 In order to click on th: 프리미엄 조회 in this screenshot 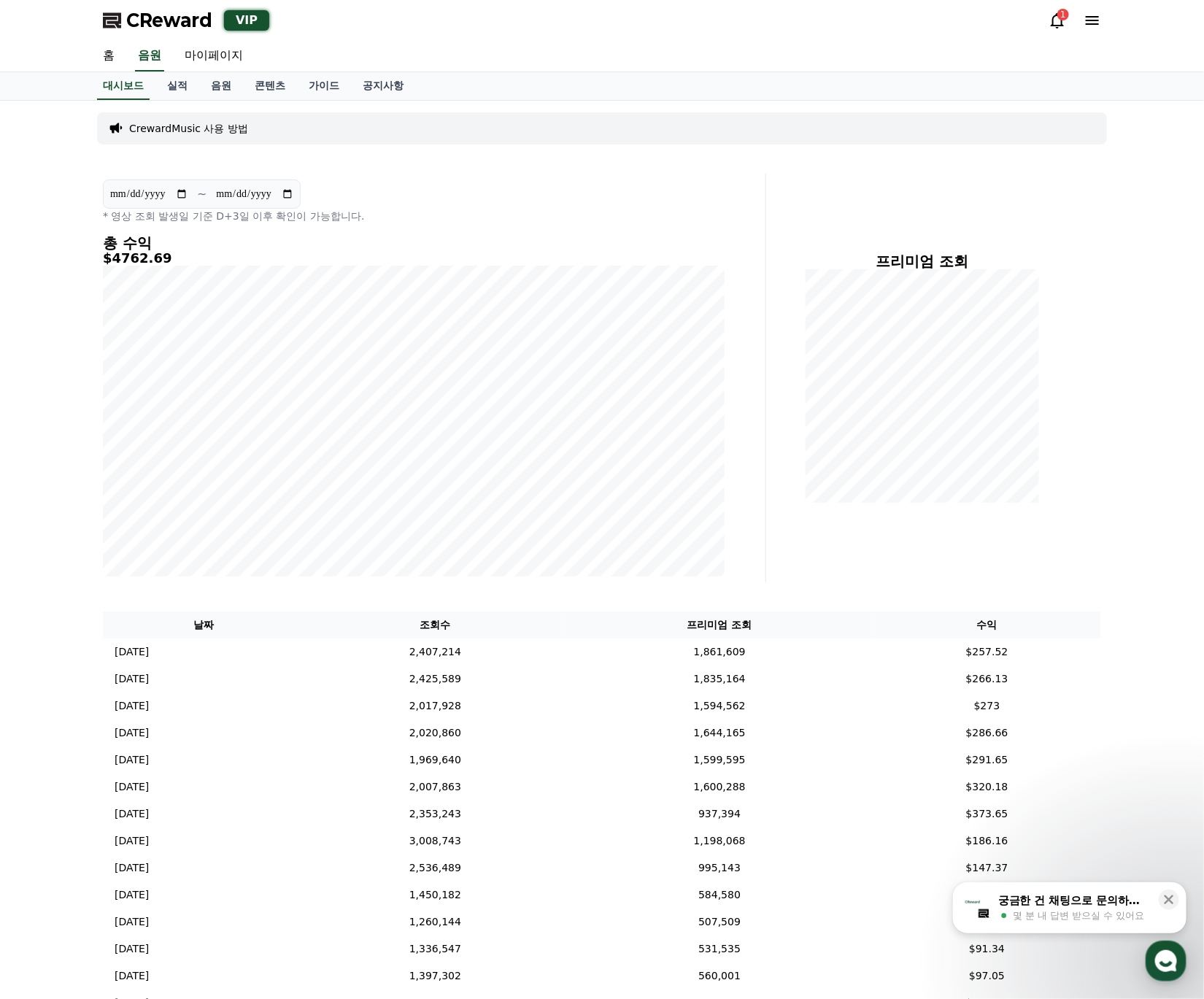, I will do `click(720, 625)`.